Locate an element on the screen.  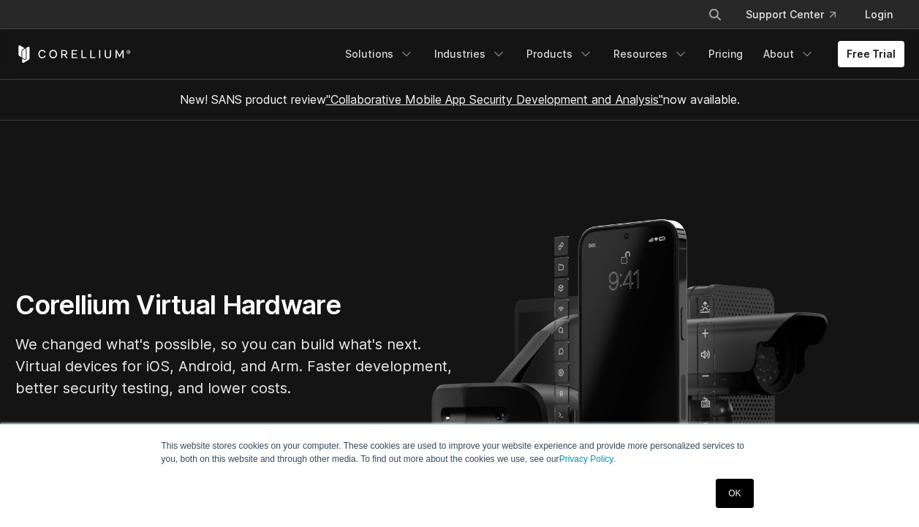
a: Privacy Policy. is located at coordinates (587, 459).